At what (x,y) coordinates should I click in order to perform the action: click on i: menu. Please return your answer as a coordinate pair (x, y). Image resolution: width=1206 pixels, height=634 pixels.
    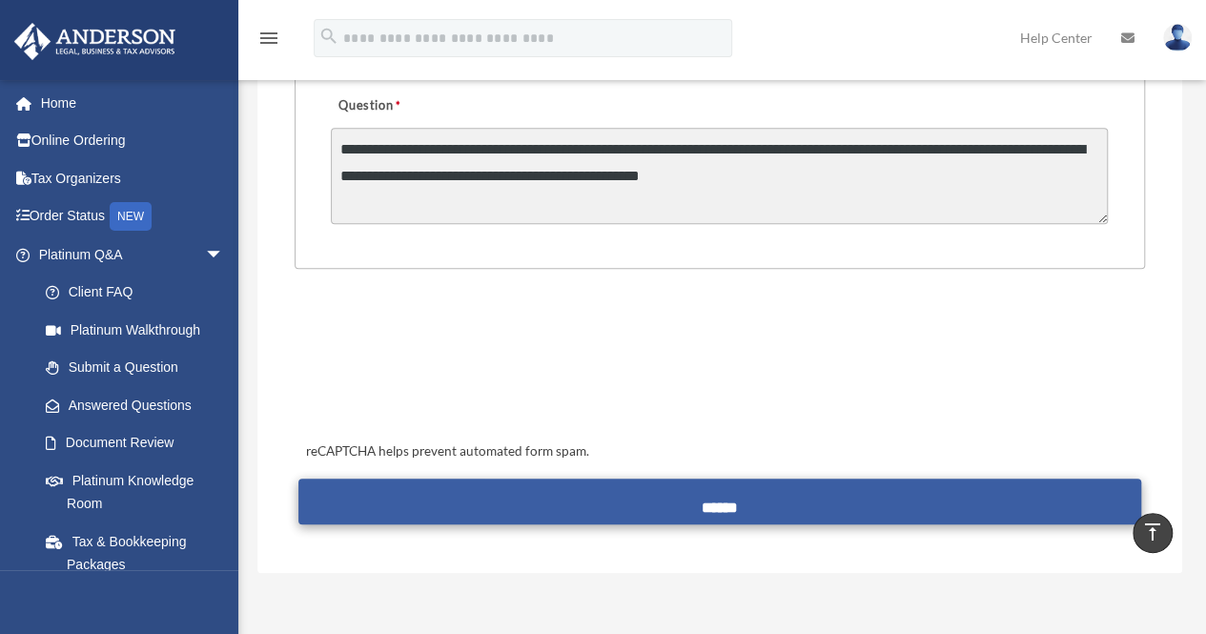
    Looking at the image, I should click on (269, 38).